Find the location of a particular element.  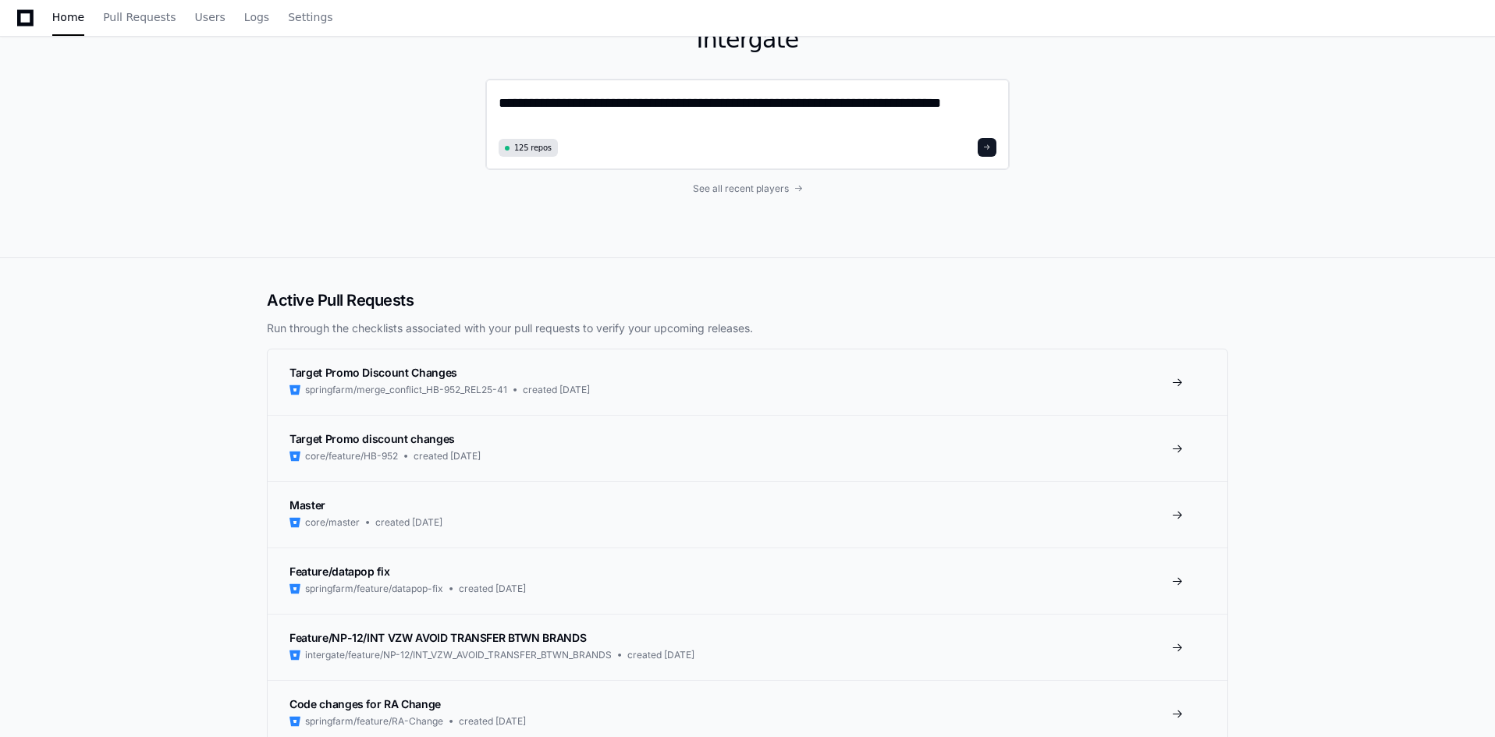

span: Target Promo discount changes is located at coordinates (372, 438).